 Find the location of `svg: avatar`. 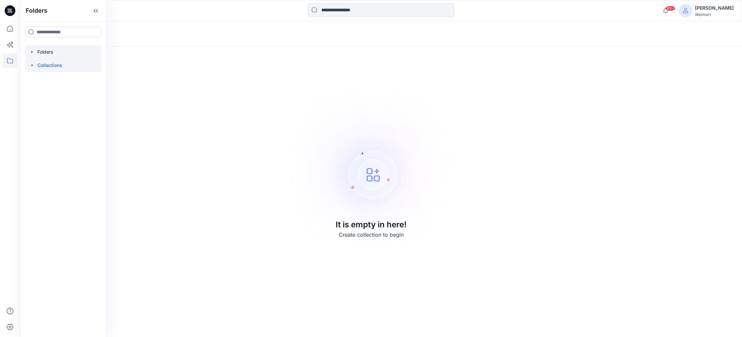

svg: avatar is located at coordinates (685, 11).